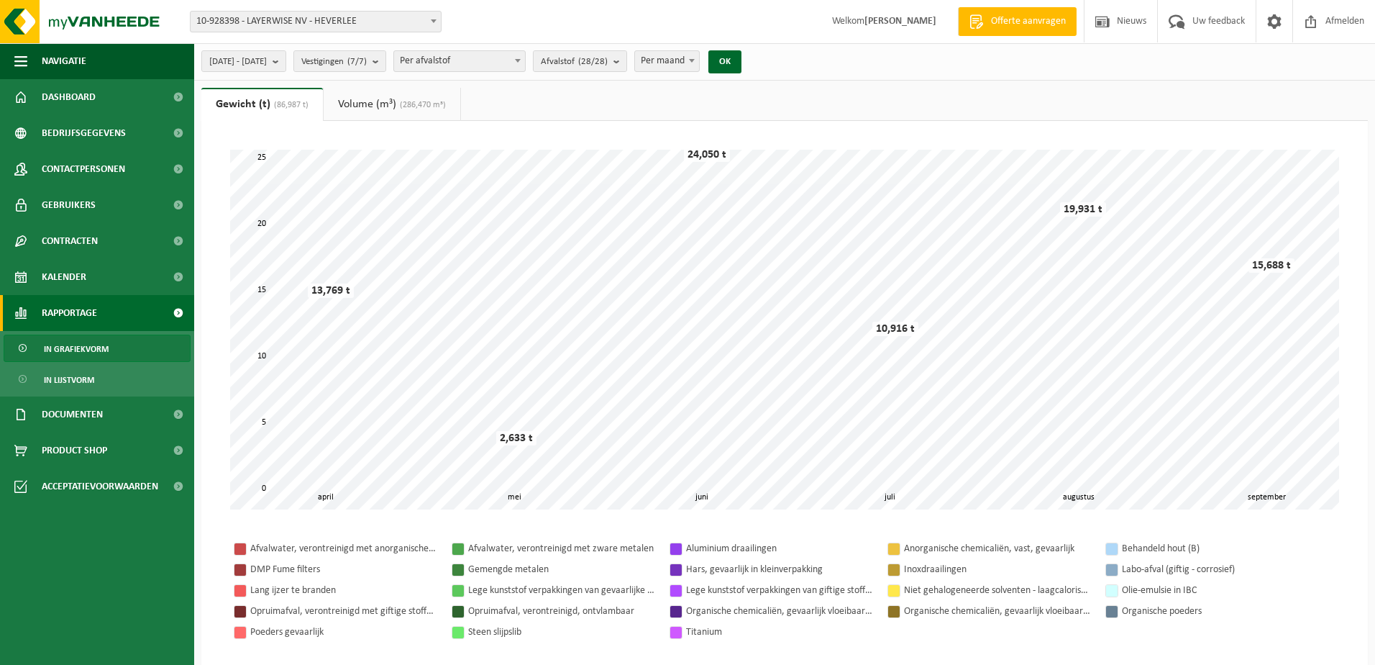  I want to click on div: Organische chemicaliën, gevaarlijk vloeibaar in 200l, so click(780, 611).